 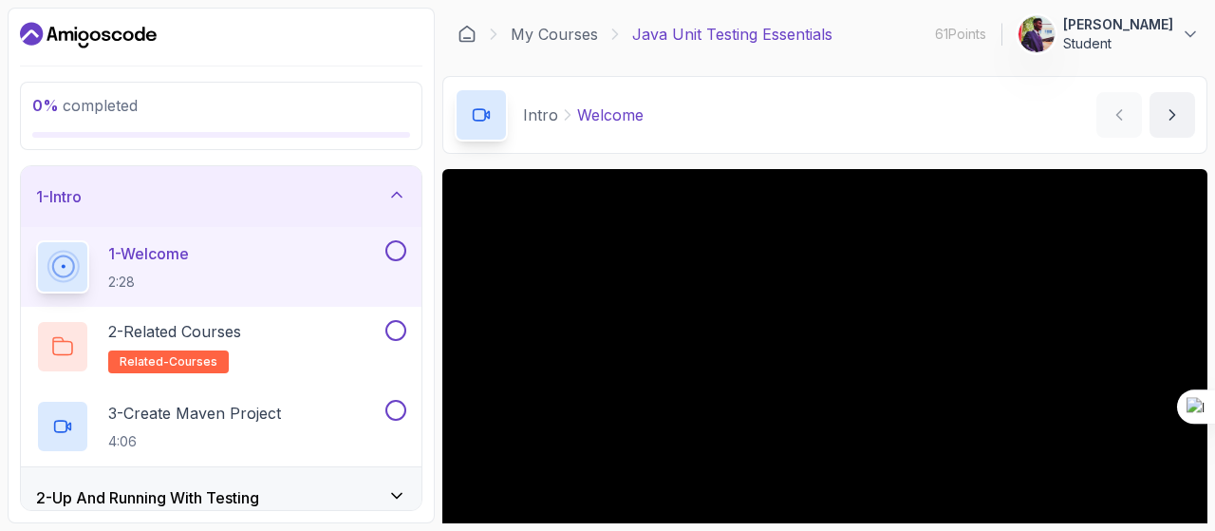 What do you see at coordinates (1037, 34) in the screenshot?
I see `img: user profile image` at bounding box center [1037, 34].